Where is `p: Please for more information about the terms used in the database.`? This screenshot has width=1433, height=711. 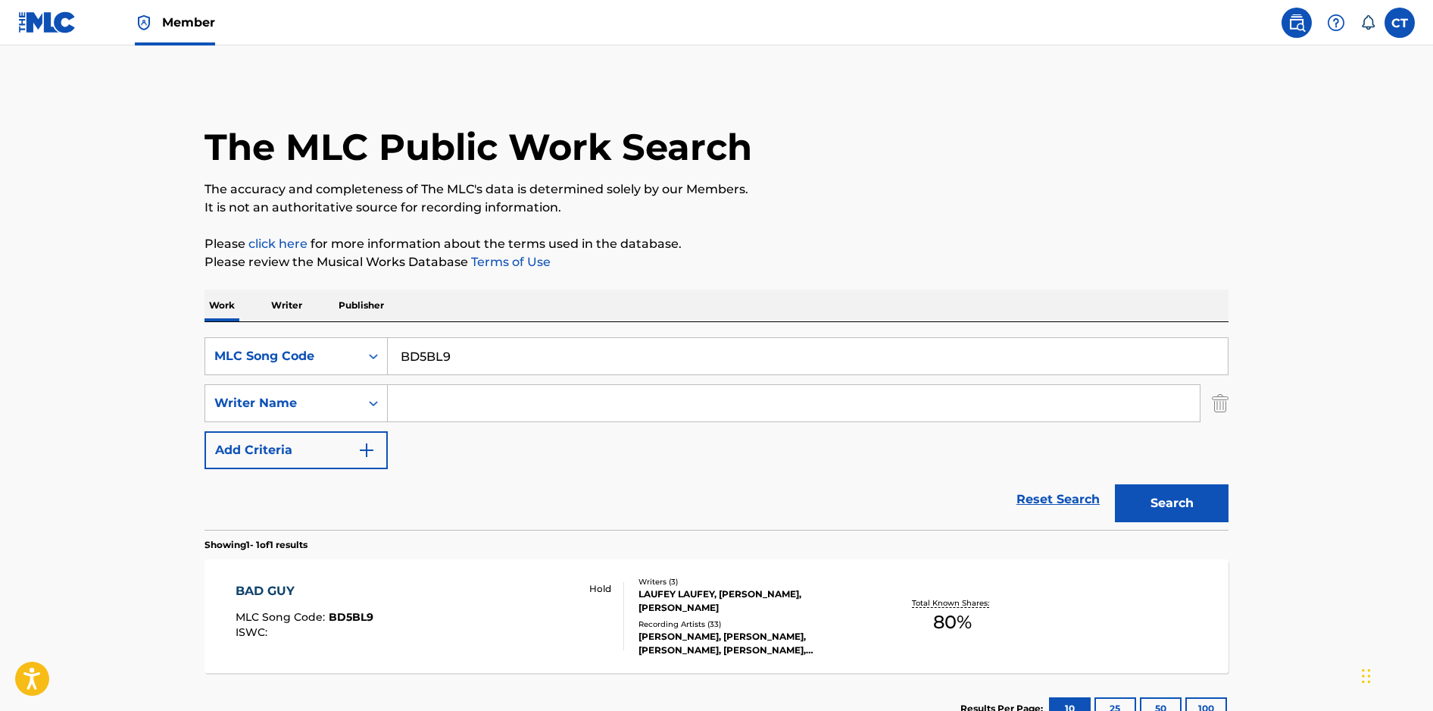 p: Please for more information about the terms used in the database. is located at coordinates (717, 244).